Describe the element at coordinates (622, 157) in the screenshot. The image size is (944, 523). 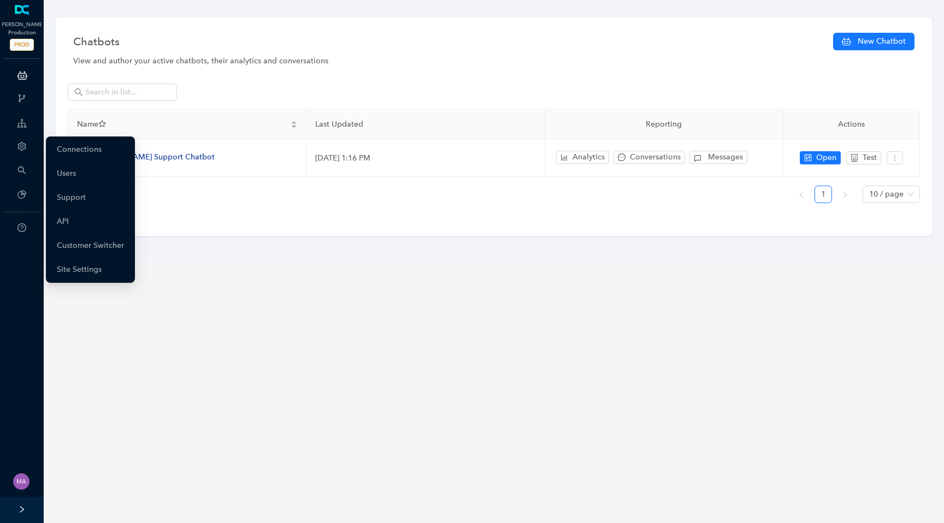
I see `span: message` at that location.